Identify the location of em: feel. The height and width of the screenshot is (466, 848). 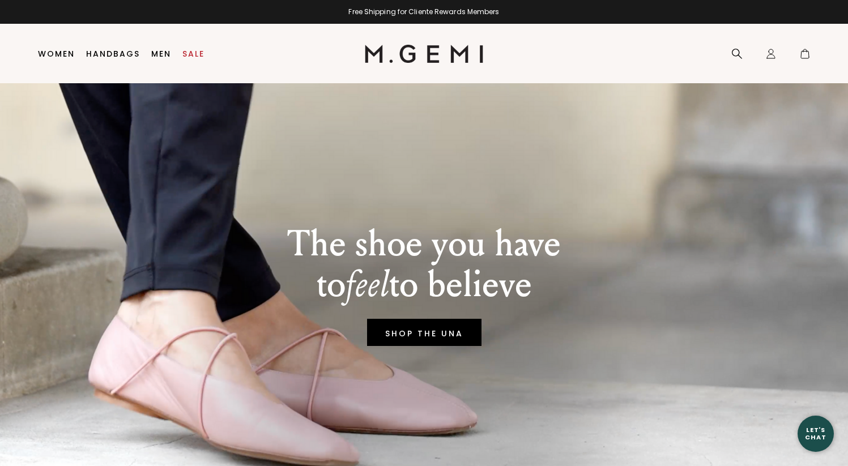
(367, 284).